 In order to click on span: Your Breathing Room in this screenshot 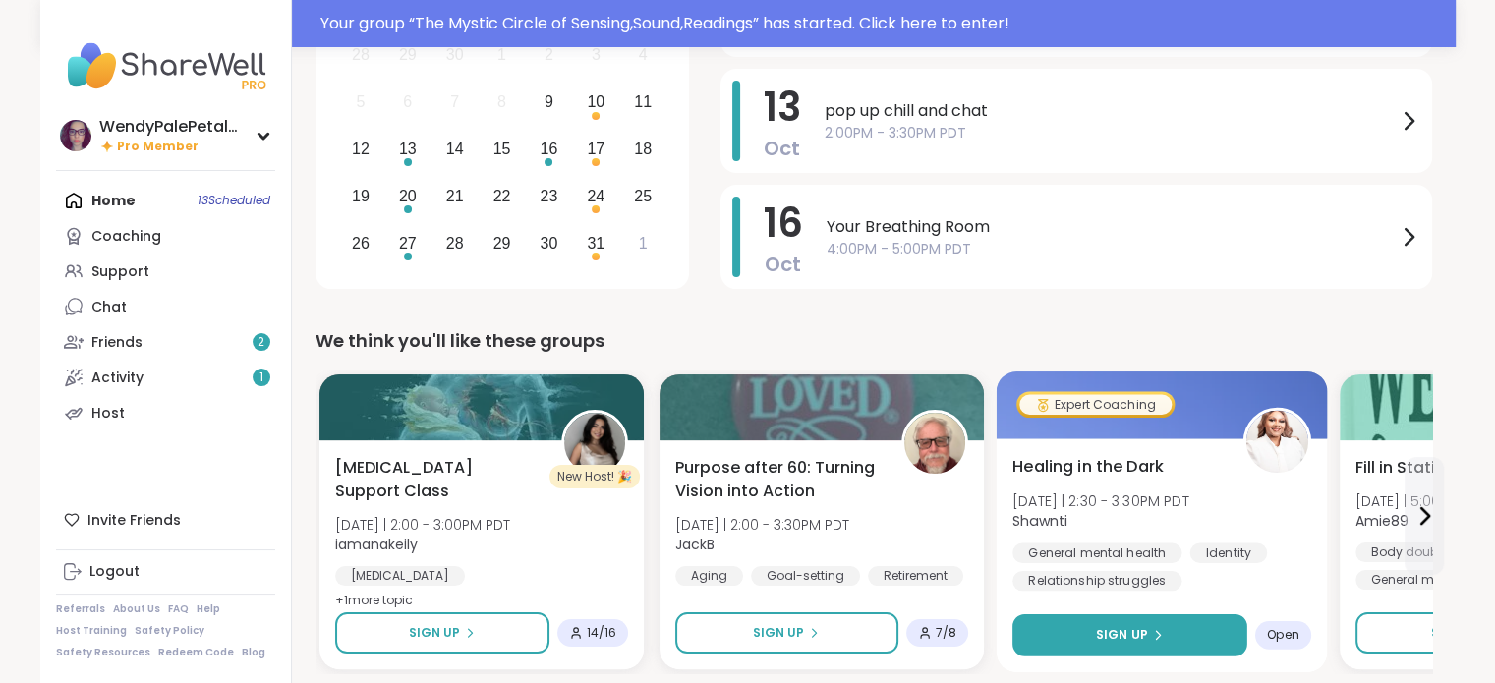, I will do `click(1112, 227)`.